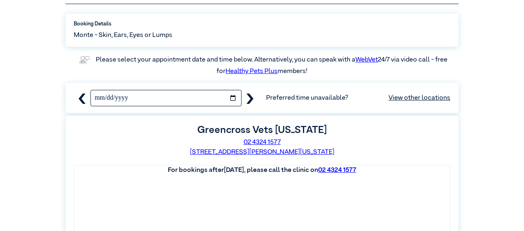  Describe the element at coordinates (419, 98) in the screenshot. I see `a: View other locations` at that location.